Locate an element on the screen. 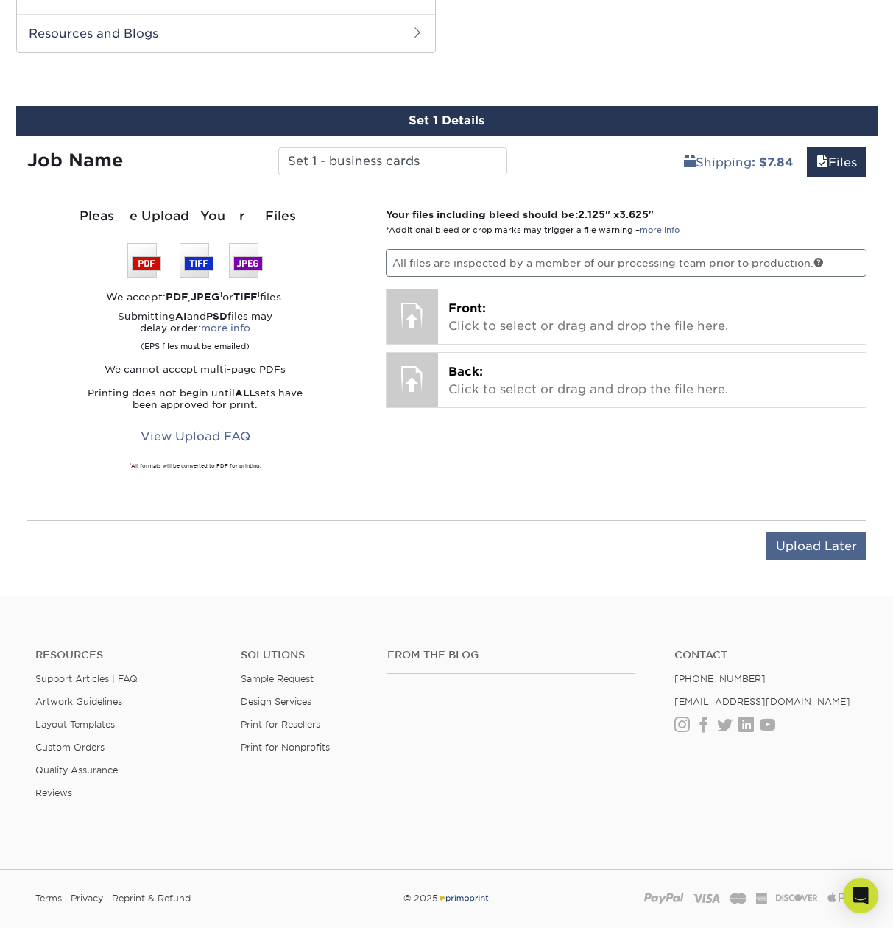 The height and width of the screenshot is (928, 893). div: We accept: , or files. is located at coordinates (196, 297).